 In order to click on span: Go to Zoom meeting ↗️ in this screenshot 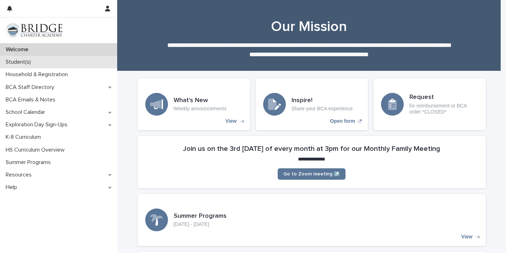, I will do `click(312, 174)`.